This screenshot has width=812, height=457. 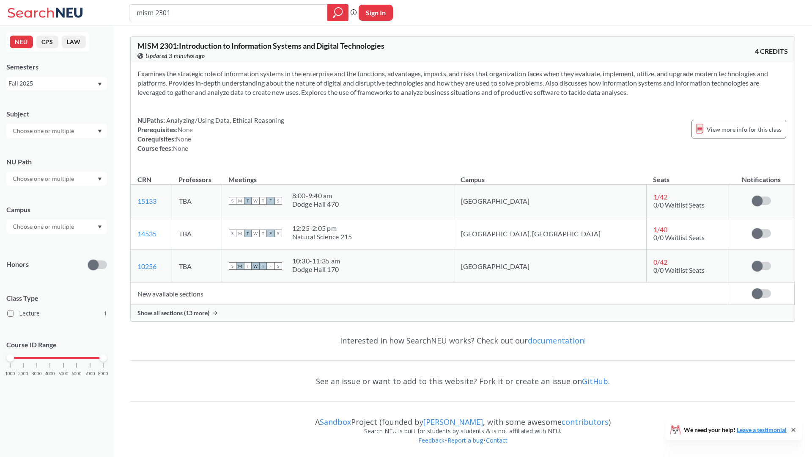 I want to click on span: 7000, so click(x=90, y=373).